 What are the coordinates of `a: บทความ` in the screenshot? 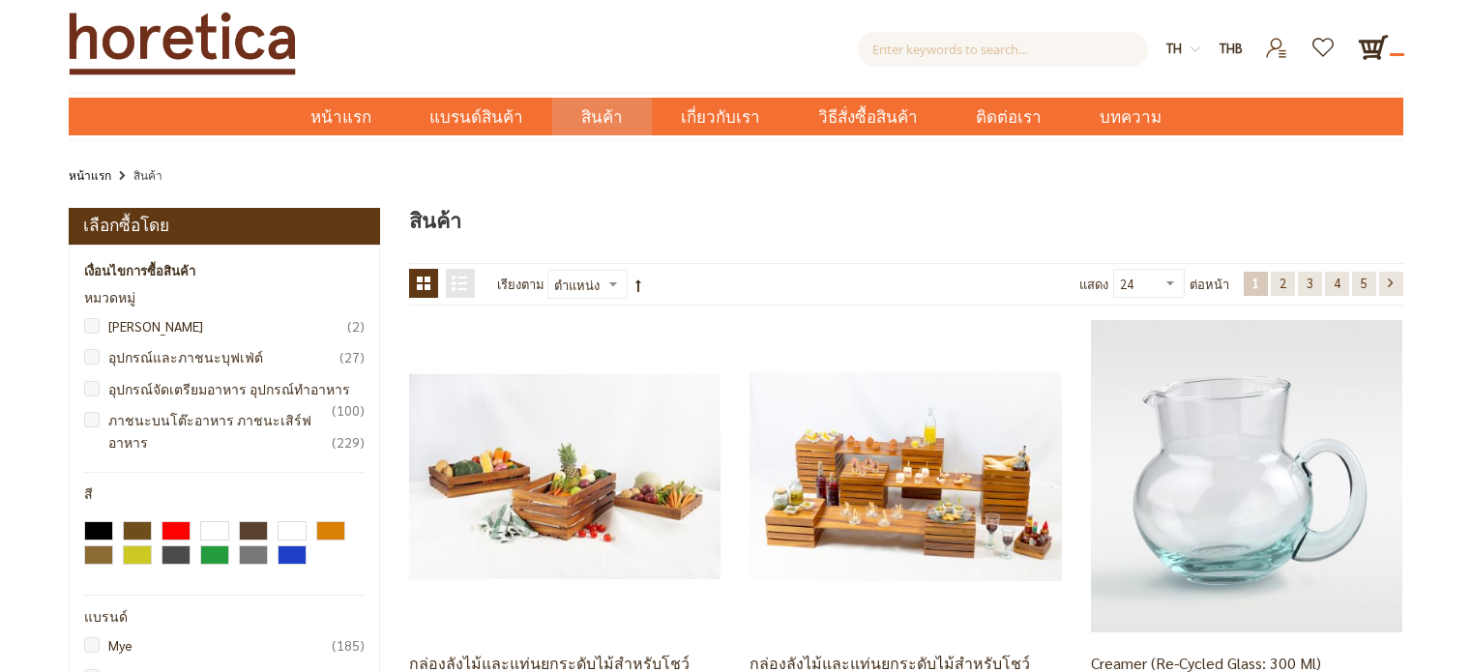 It's located at (1130, 116).